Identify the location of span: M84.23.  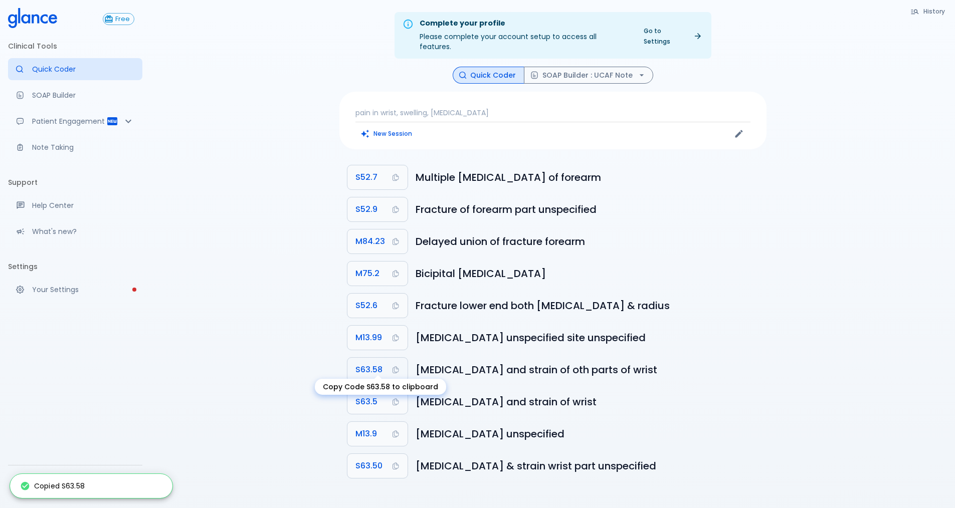
(370, 242).